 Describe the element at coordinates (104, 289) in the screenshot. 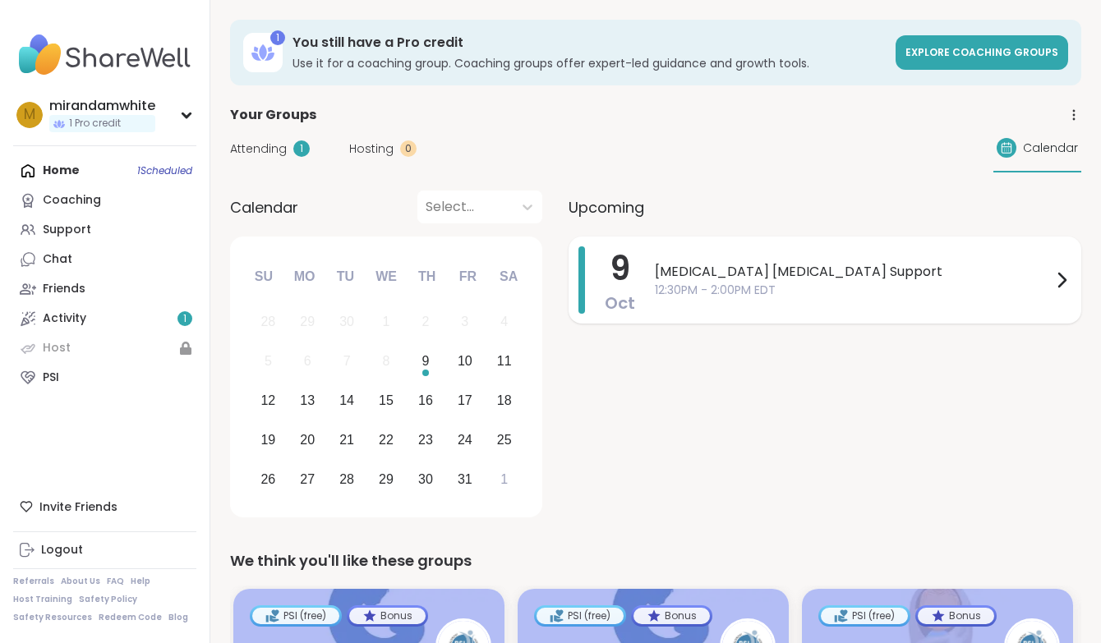

I see `a: Friends` at that location.